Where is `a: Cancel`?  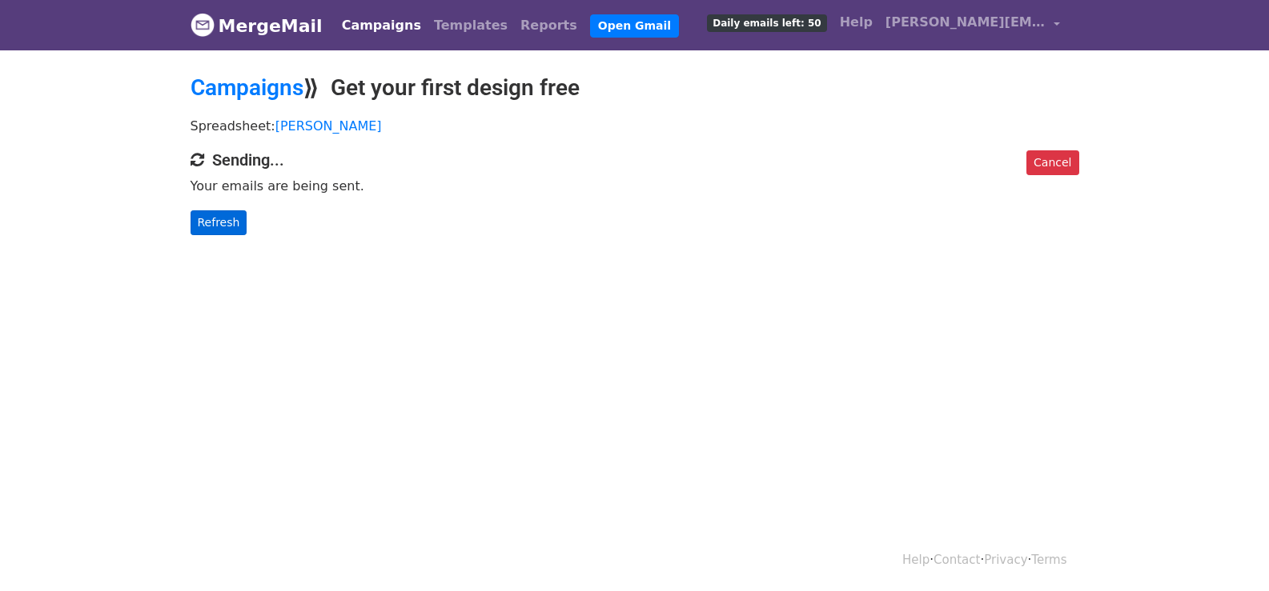
a: Cancel is located at coordinates (1052, 162).